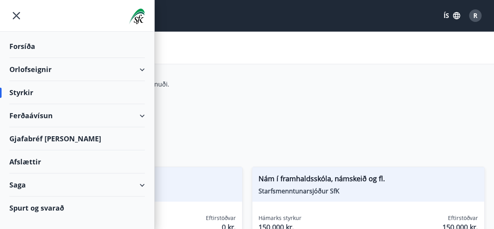 The width and height of the screenshot is (494, 229). What do you see at coordinates (16, 16) in the screenshot?
I see `button: menu` at bounding box center [16, 16].